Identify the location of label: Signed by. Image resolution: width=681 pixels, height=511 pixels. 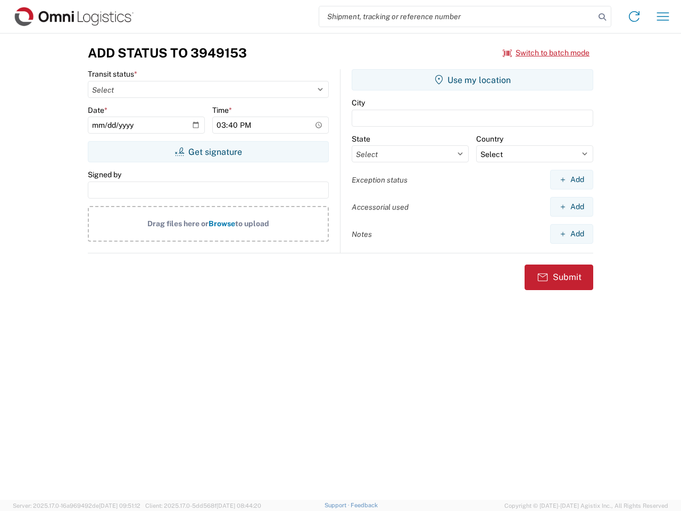
(104, 175).